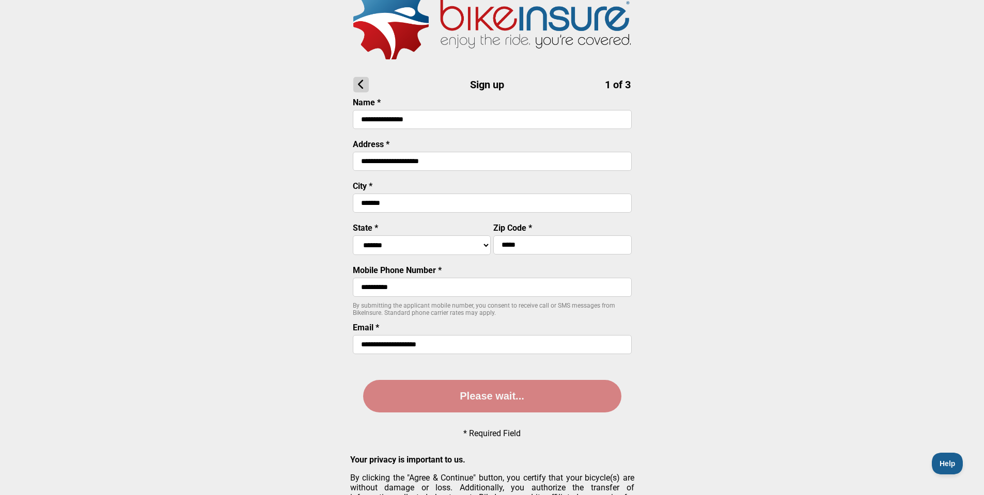 Image resolution: width=984 pixels, height=495 pixels. What do you see at coordinates (363, 186) in the screenshot?
I see `label: City *` at bounding box center [363, 186].